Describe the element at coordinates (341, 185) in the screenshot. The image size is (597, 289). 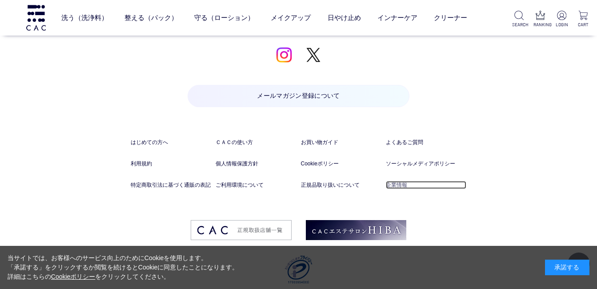
I see `a: 正規品取り扱いについて` at that location.